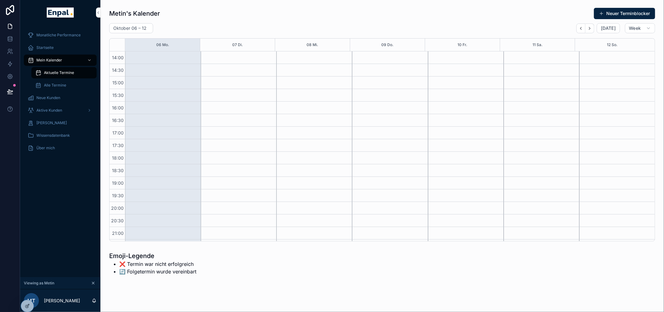 The image size is (664, 312). I want to click on a: Monatliche Performance, so click(60, 35).